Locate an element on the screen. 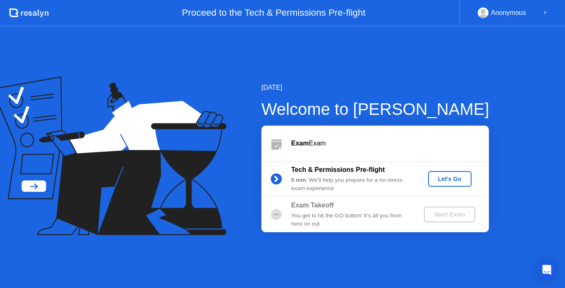 The image size is (565, 288). div: Exam is located at coordinates (390, 144).